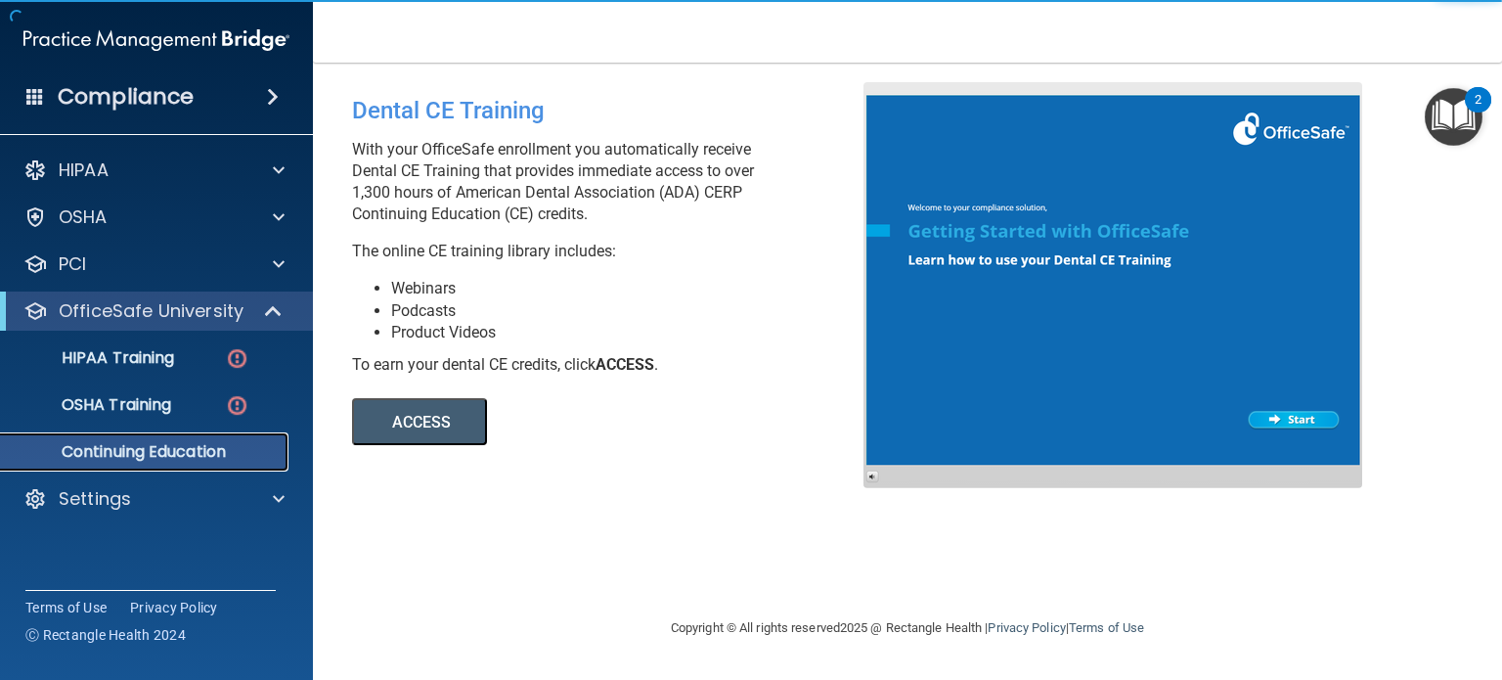 The height and width of the screenshot is (680, 1502). What do you see at coordinates (619, 422) in the screenshot?
I see `a: ACCESS` at bounding box center [619, 422].